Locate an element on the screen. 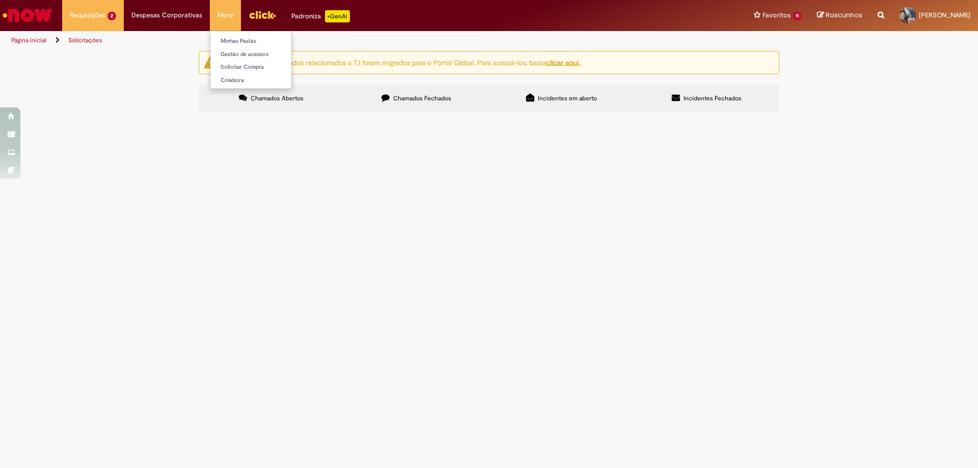 This screenshot has width=978, height=468. span: 2 is located at coordinates (112, 16).